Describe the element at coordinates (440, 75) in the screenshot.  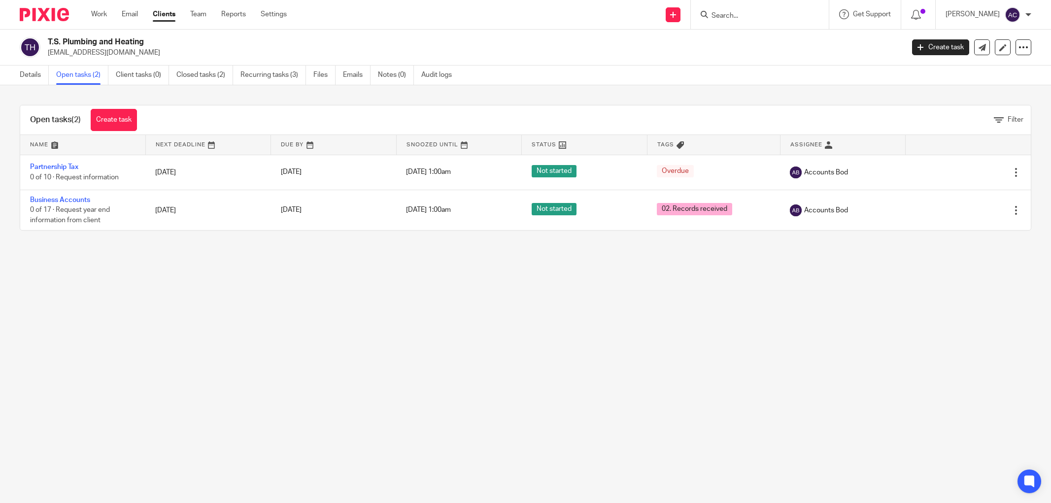
I see `a: Audit logs` at that location.